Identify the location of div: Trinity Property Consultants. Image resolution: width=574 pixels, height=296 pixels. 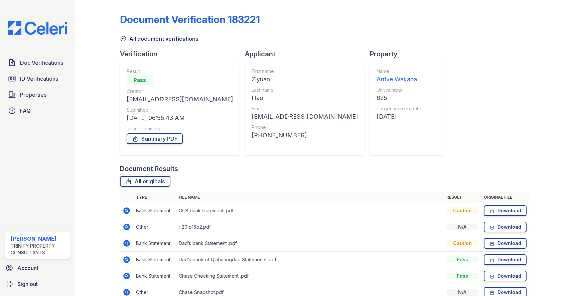
(39, 250).